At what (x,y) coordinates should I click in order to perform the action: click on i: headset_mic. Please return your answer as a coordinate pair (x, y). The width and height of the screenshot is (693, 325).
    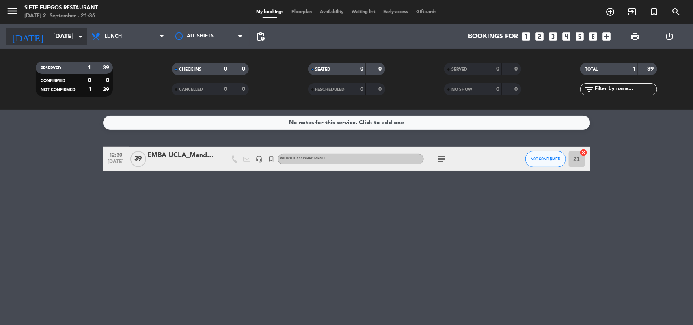
    Looking at the image, I should click on (259, 159).